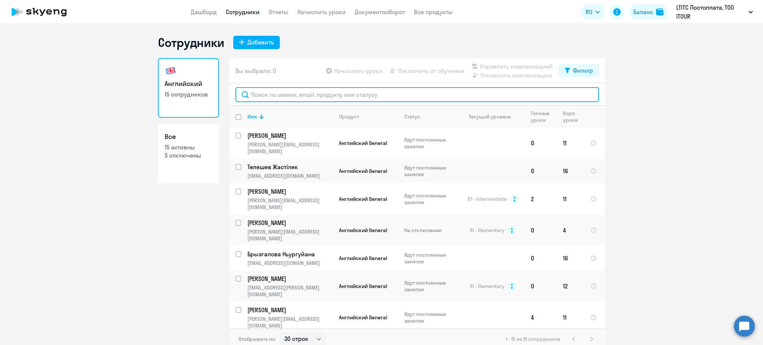 The width and height of the screenshot is (763, 345). Describe the element at coordinates (570, 286) in the screenshot. I see `td: 12` at that location.